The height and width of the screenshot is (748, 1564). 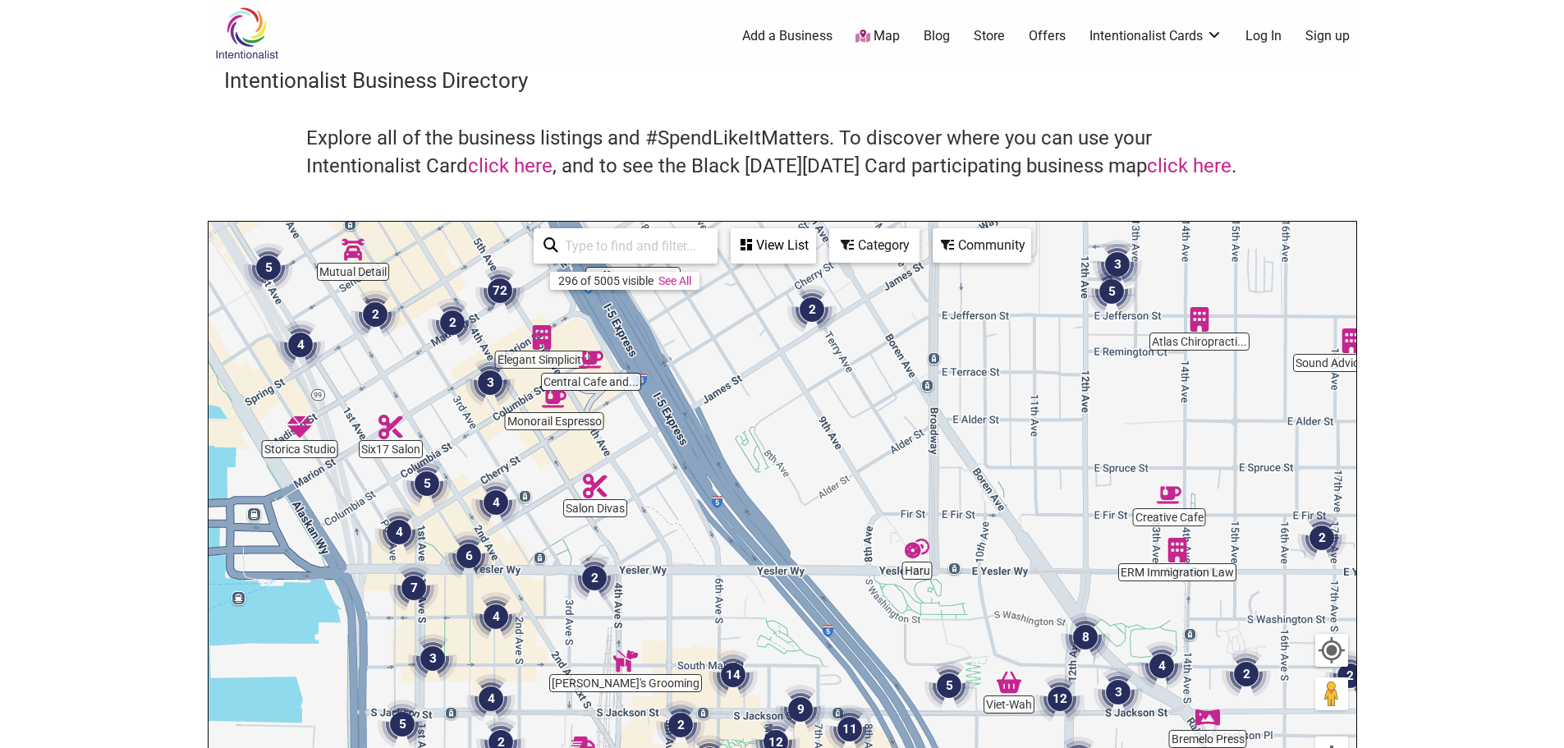 What do you see at coordinates (595, 486) in the screenshot?
I see `div: Salon Divas` at bounding box center [595, 486].